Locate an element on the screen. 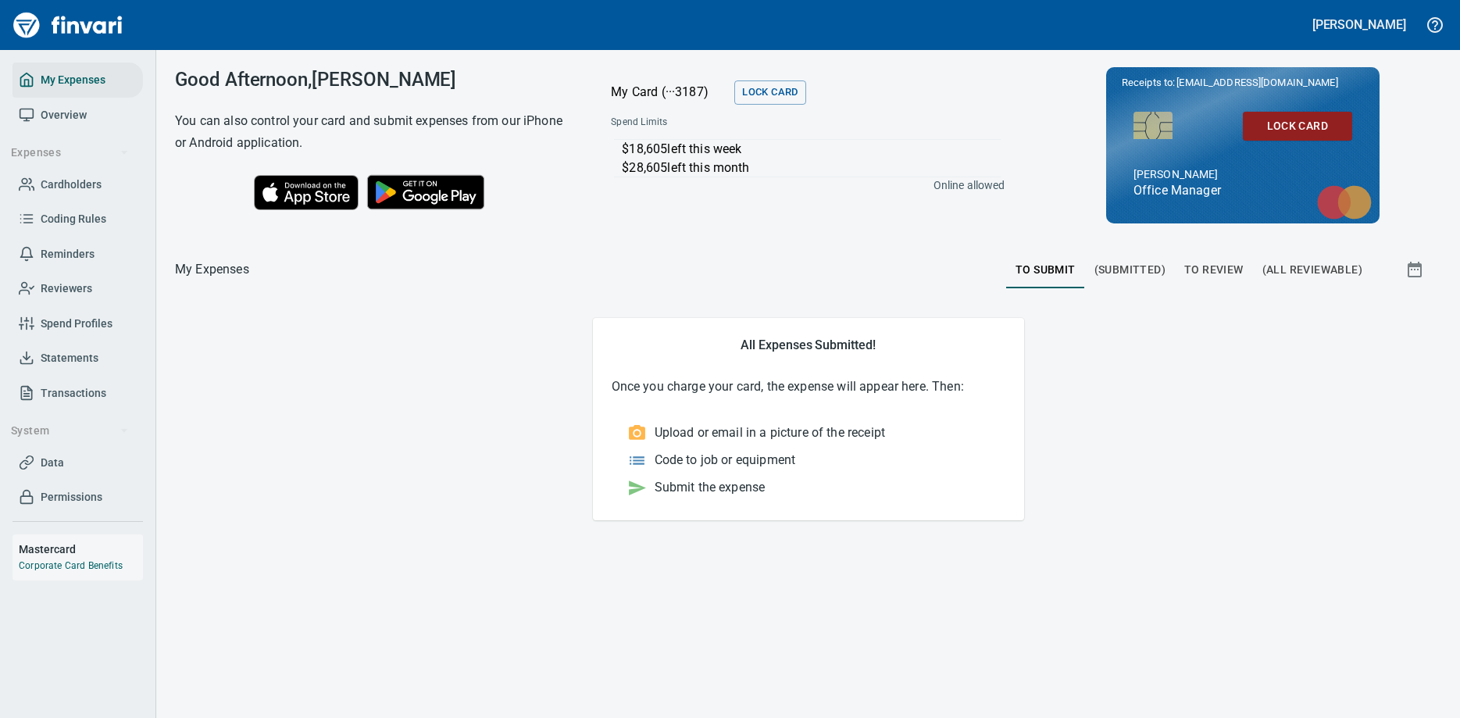 The image size is (1460, 718). img: mastercard.svg is located at coordinates (1345, 202).